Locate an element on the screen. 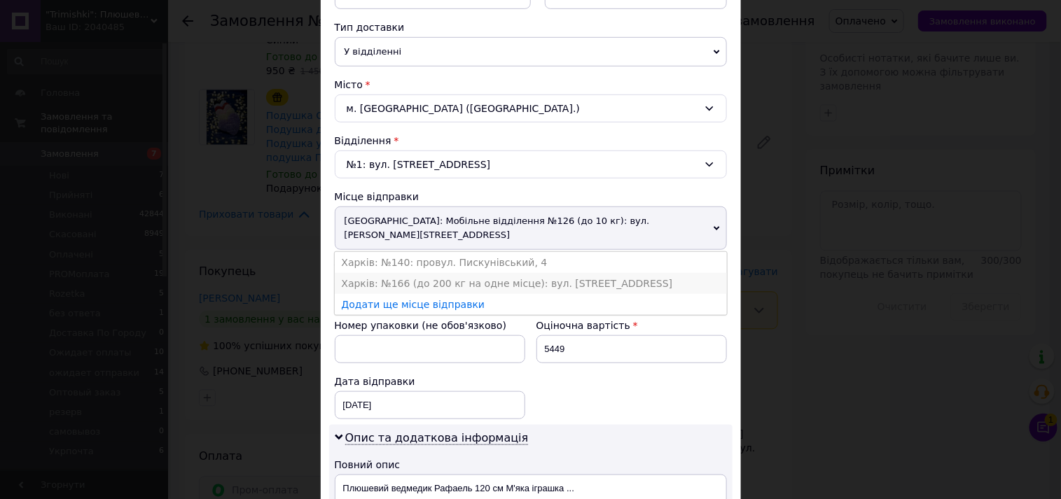  div: Місто is located at coordinates (531, 85).